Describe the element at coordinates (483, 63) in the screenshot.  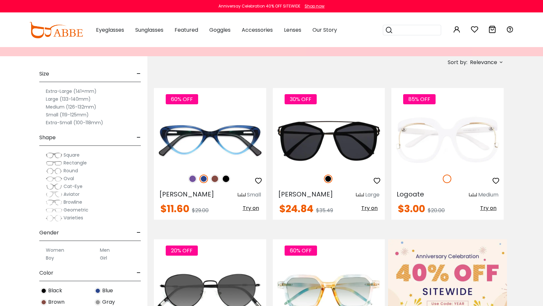
I see `span: Relevance` at that location.